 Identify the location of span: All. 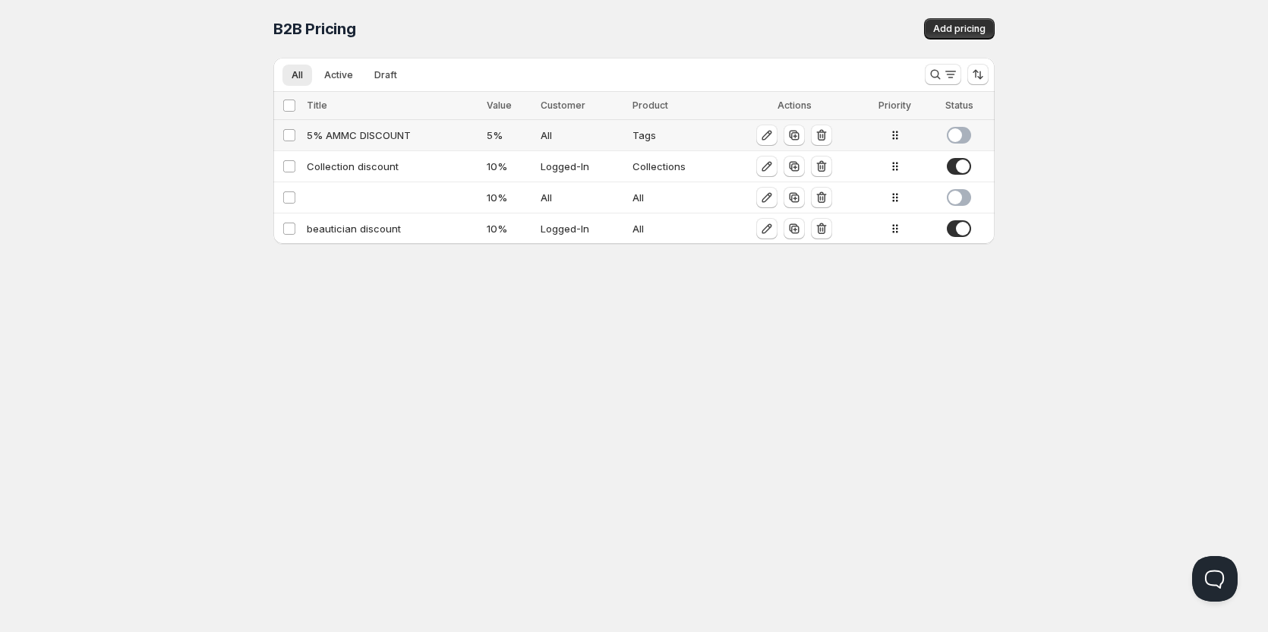
(297, 75).